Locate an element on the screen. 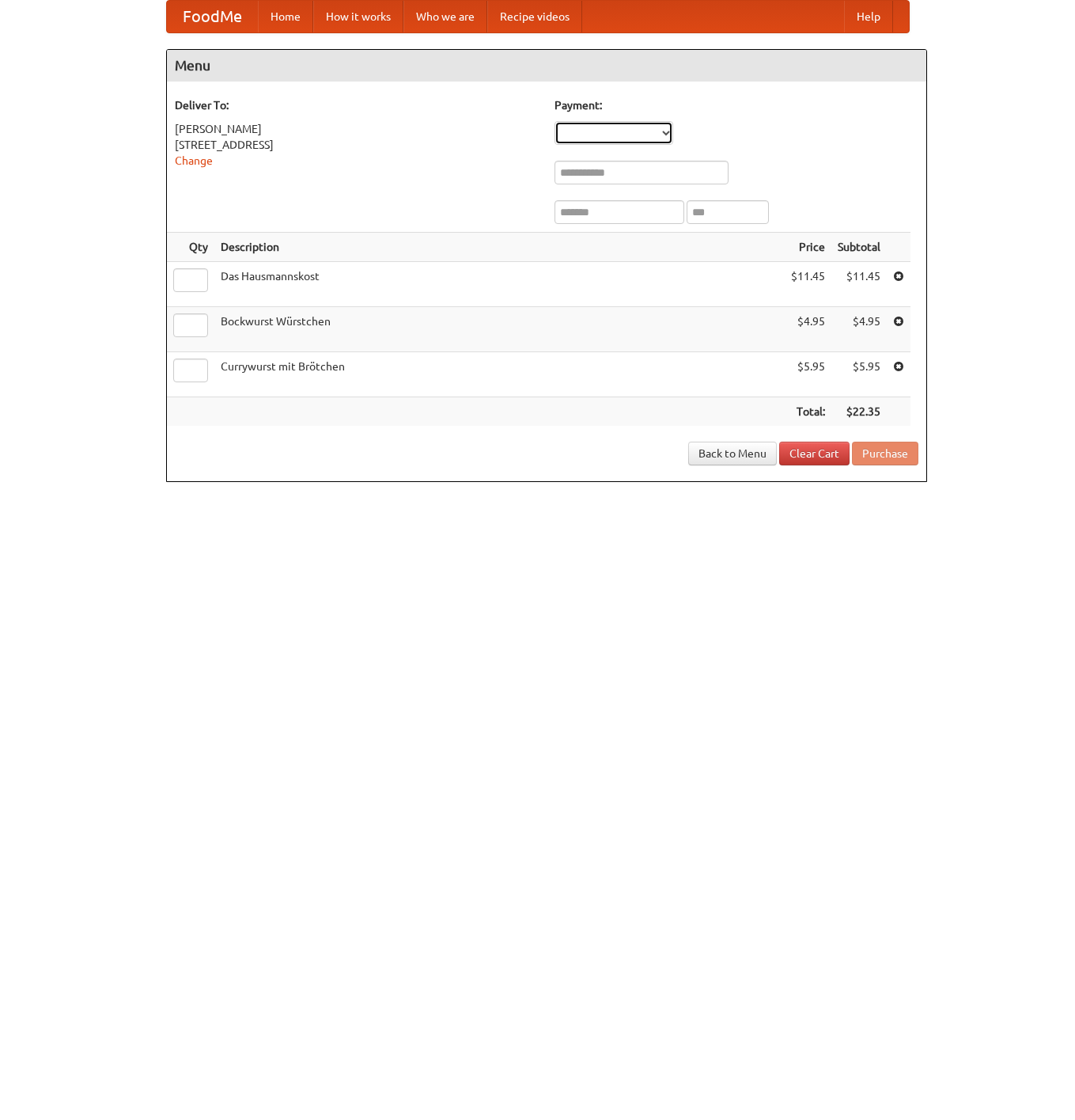 The width and height of the screenshot is (1075, 1120). a: Clear Cart is located at coordinates (814, 454).